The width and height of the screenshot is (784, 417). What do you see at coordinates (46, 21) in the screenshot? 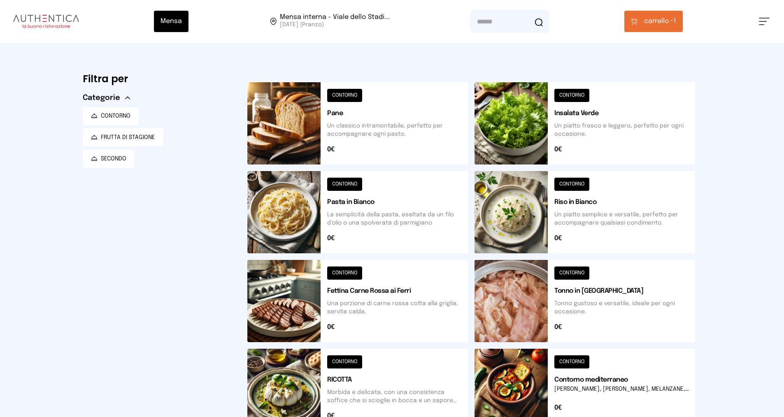
I see `img: logo.8f33a47.png` at bounding box center [46, 21].